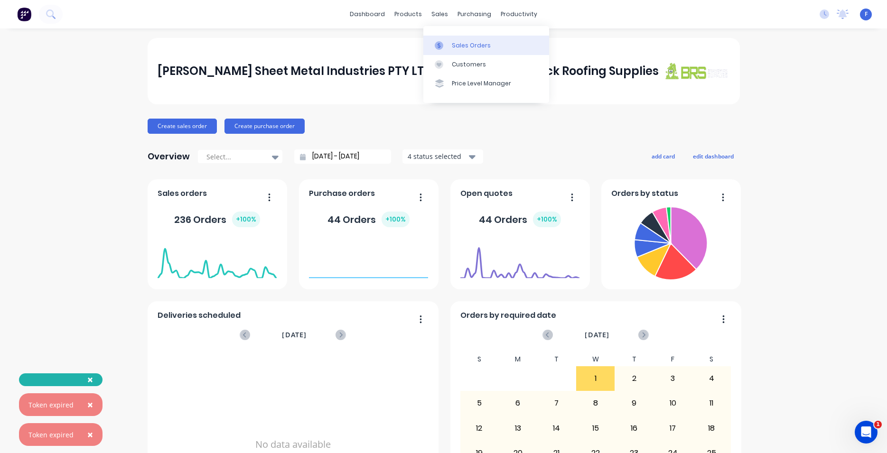 The width and height of the screenshot is (887, 453). Describe the element at coordinates (480, 404) in the screenshot. I see `div: 5` at that location.